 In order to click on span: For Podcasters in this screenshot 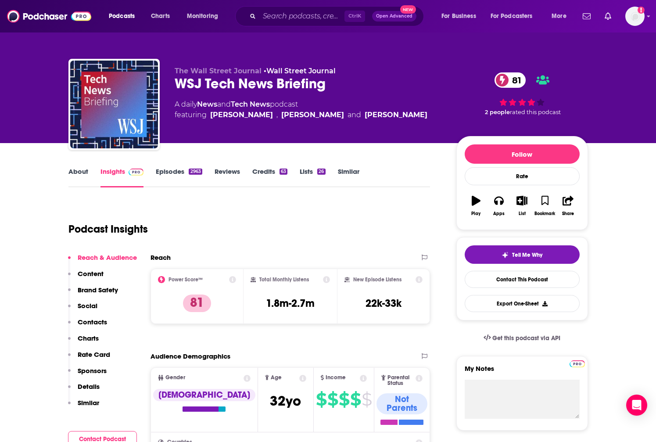, I will do `click(512, 16)`.